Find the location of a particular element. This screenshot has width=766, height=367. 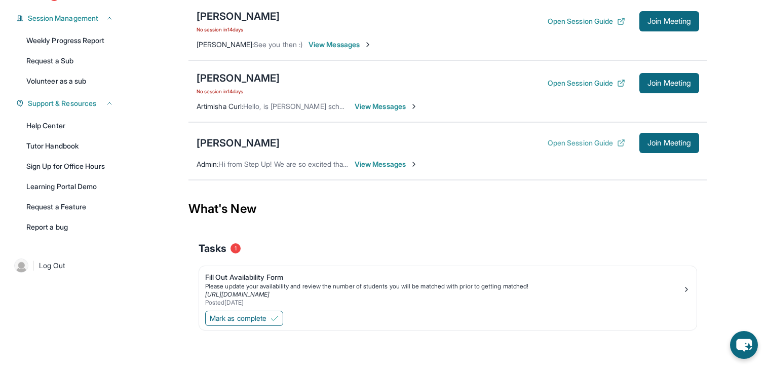

span: 1 is located at coordinates (236, 248).